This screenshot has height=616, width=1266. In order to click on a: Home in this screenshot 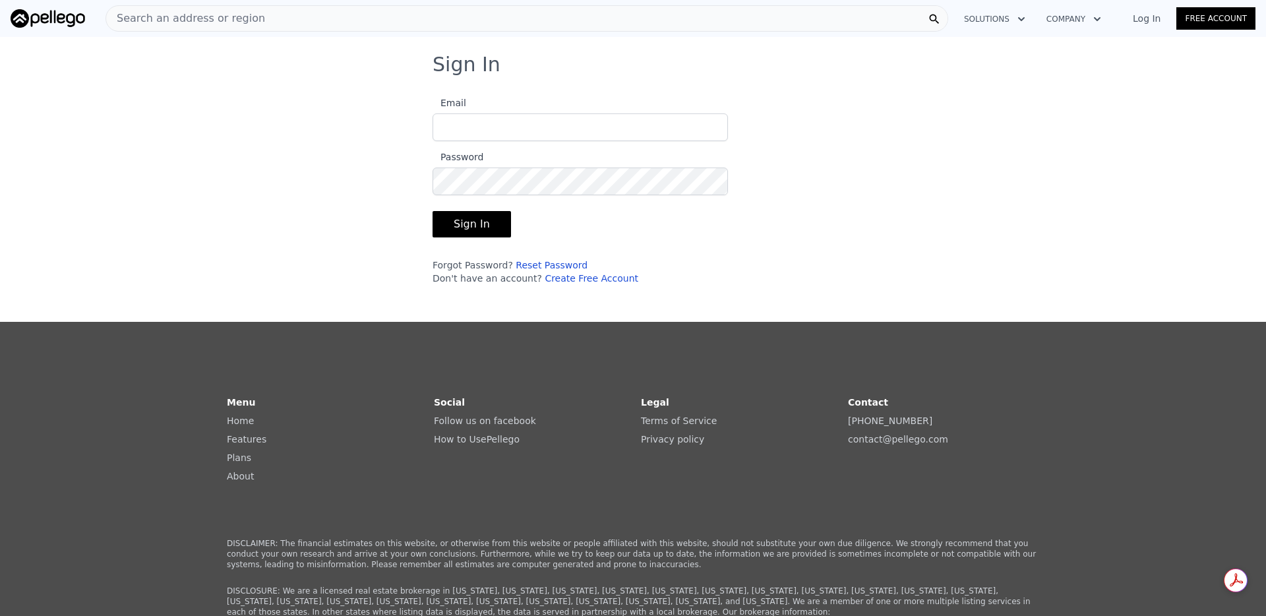, I will do `click(240, 421)`.